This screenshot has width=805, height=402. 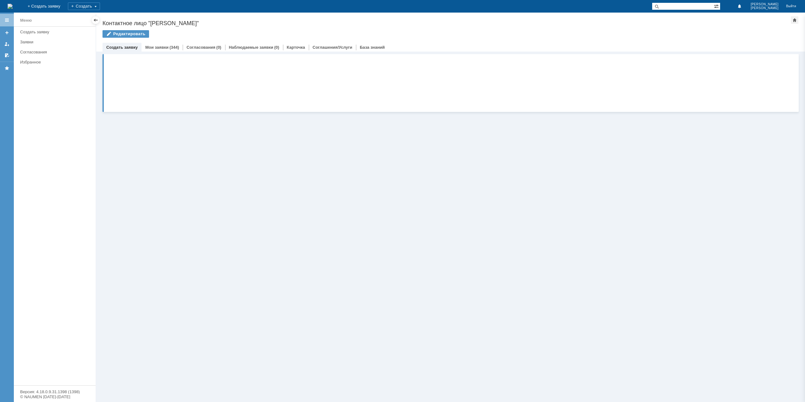 What do you see at coordinates (53, 62) in the screenshot?
I see `div: Избранное` at bounding box center [53, 62].